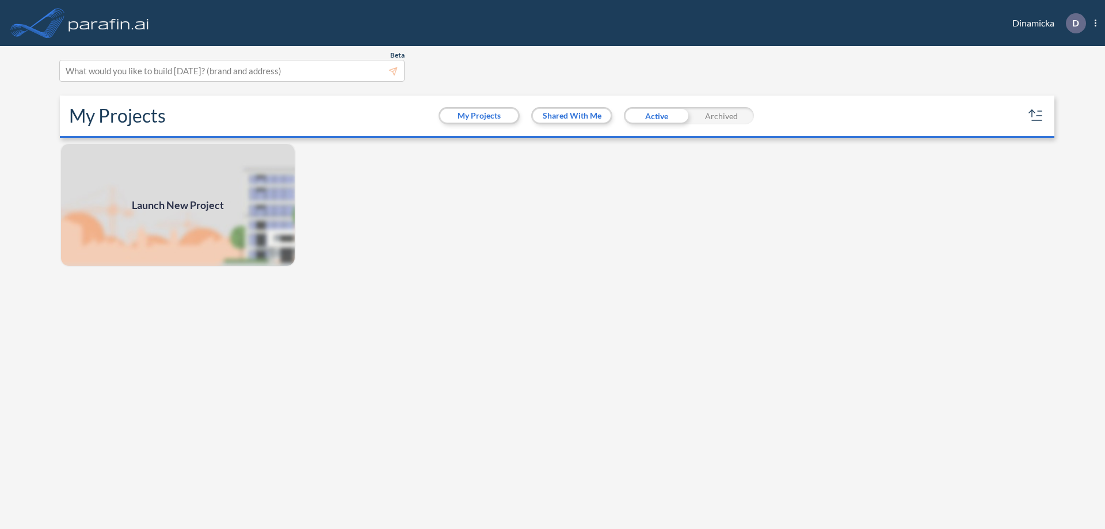  I want to click on p: D, so click(1076, 23).